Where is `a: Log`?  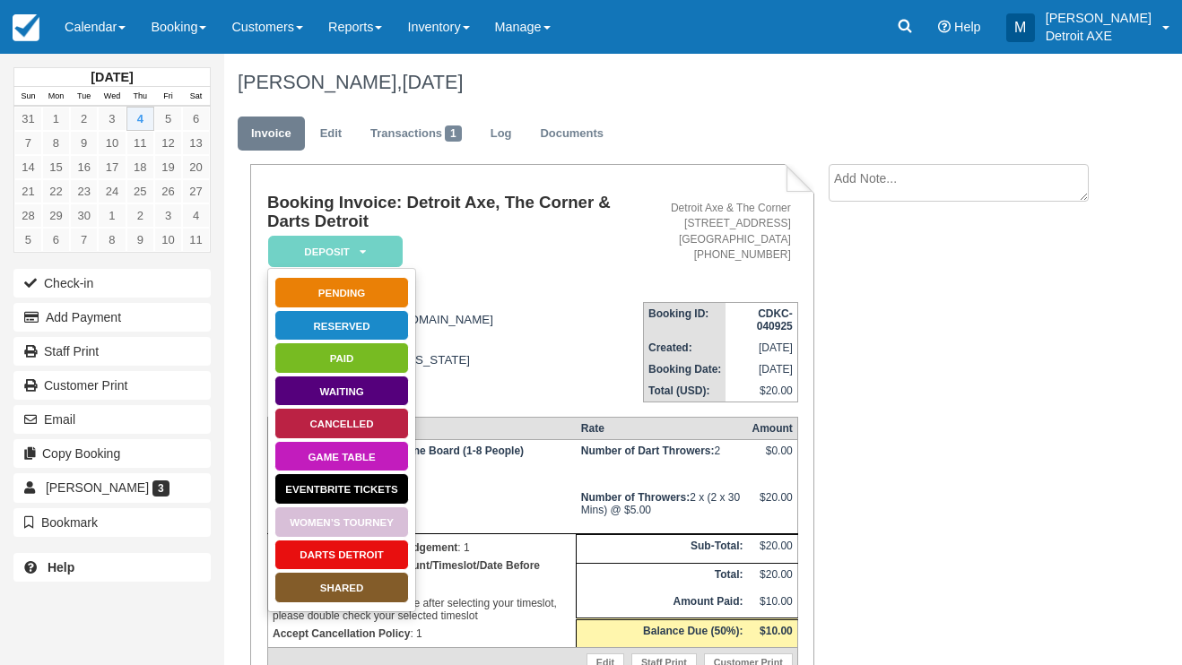 a: Log is located at coordinates (501, 134).